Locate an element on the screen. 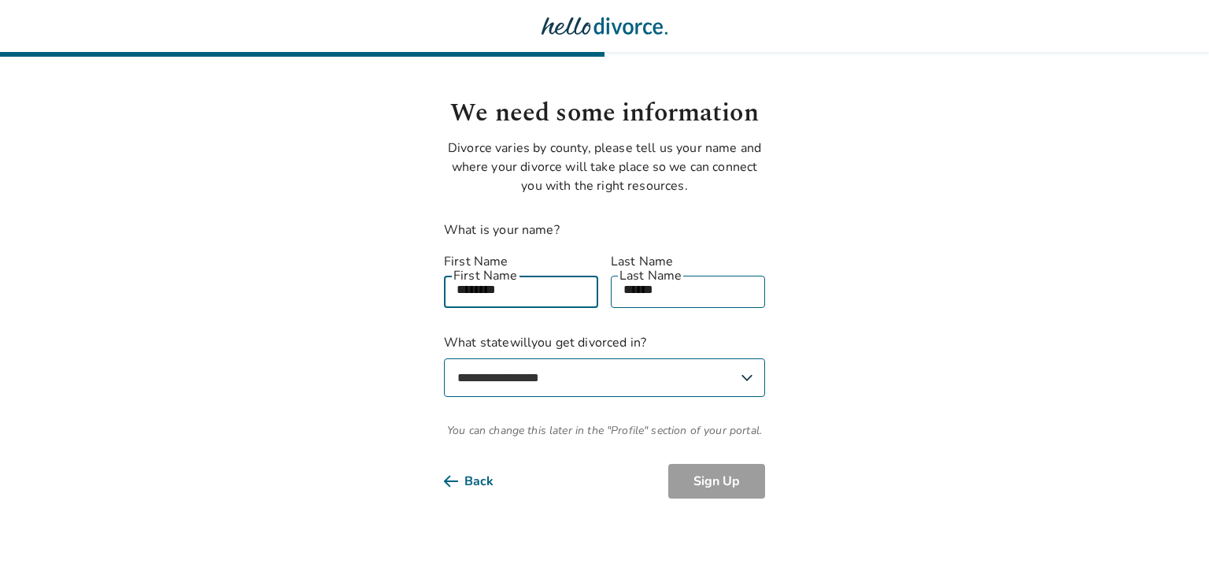 This screenshot has width=1209, height=575. label: What state will you get divorced in? is located at coordinates (604, 364).